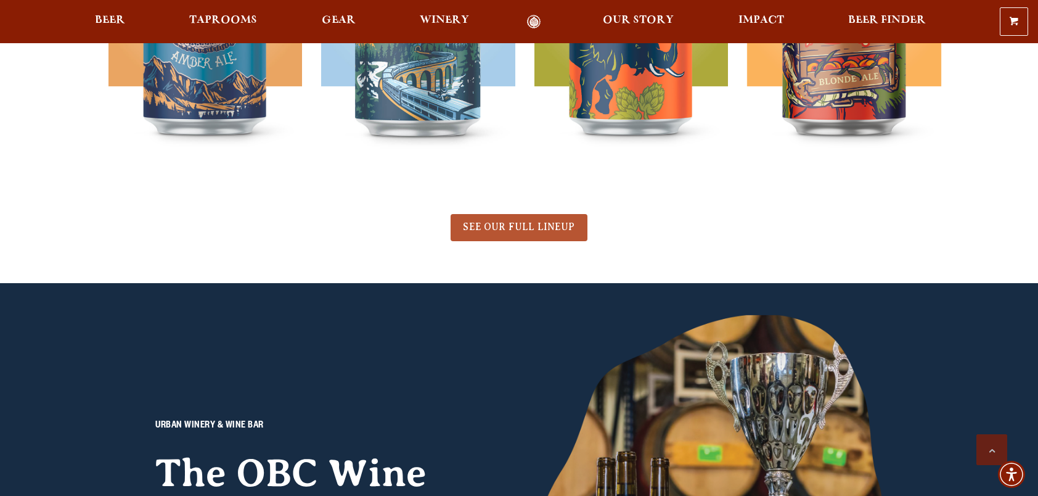 The width and height of the screenshot is (1038, 496). What do you see at coordinates (887, 22) in the screenshot?
I see `a: Beer Finder` at bounding box center [887, 22].